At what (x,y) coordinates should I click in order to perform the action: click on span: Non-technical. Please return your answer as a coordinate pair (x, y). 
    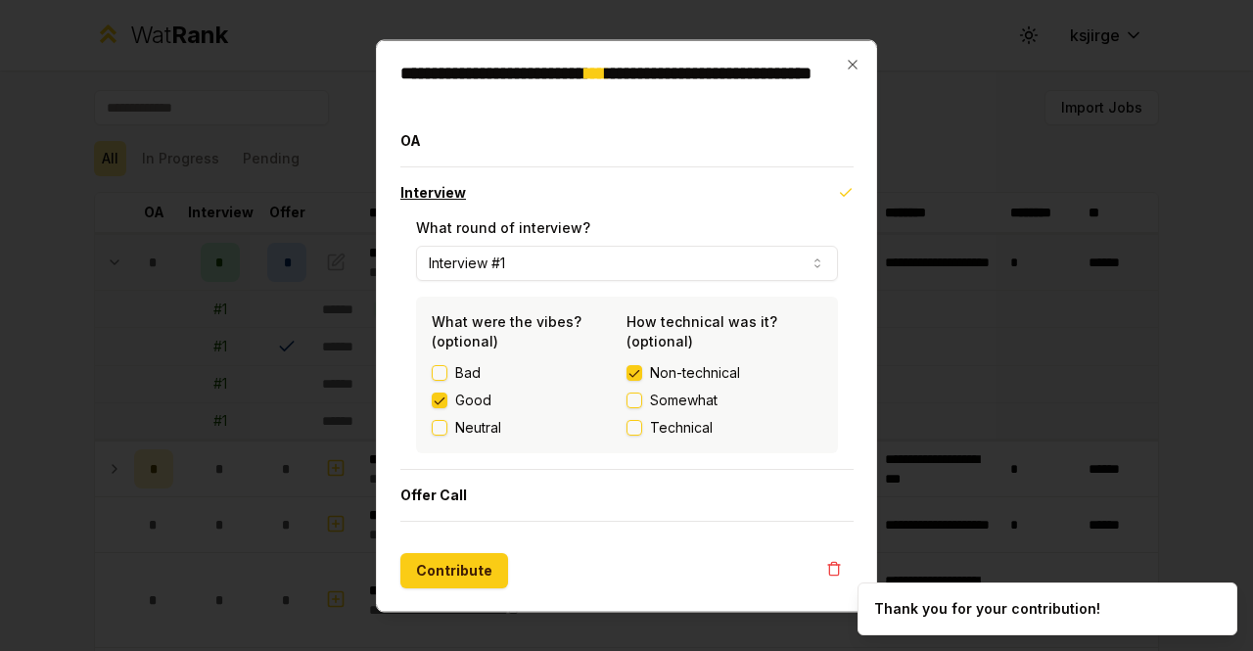
    Looking at the image, I should click on (695, 372).